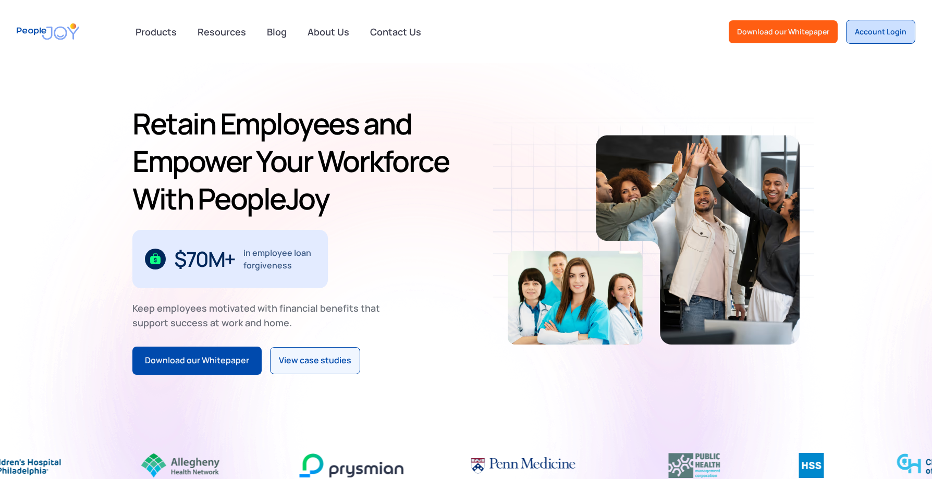 This screenshot has width=932, height=479. What do you see at coordinates (880, 32) in the screenshot?
I see `div: Account Login` at bounding box center [880, 32].